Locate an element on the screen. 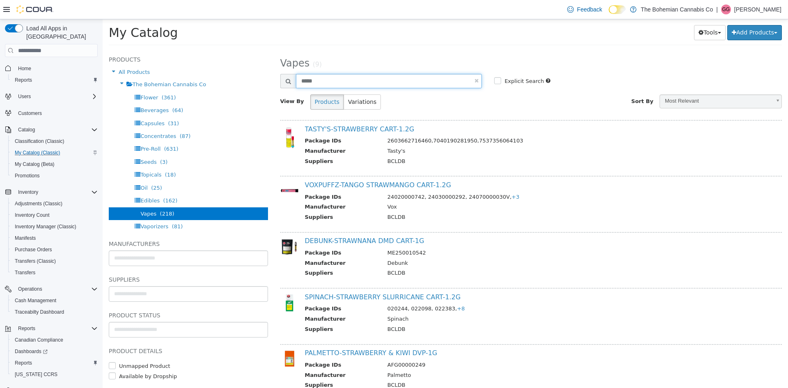 This screenshot has width=788, height=388. span: +8 is located at coordinates (358, 289).